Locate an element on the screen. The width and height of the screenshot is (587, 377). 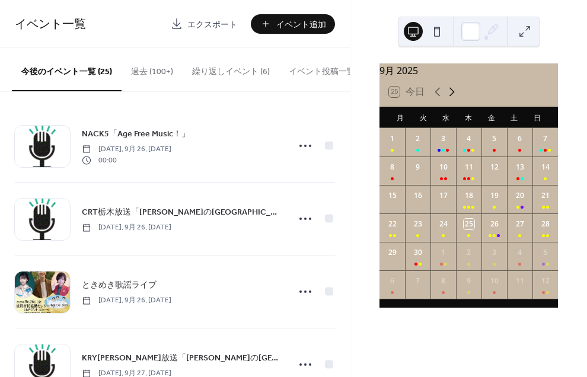
button: 今後のイベント一覧 (25) is located at coordinates (66, 69).